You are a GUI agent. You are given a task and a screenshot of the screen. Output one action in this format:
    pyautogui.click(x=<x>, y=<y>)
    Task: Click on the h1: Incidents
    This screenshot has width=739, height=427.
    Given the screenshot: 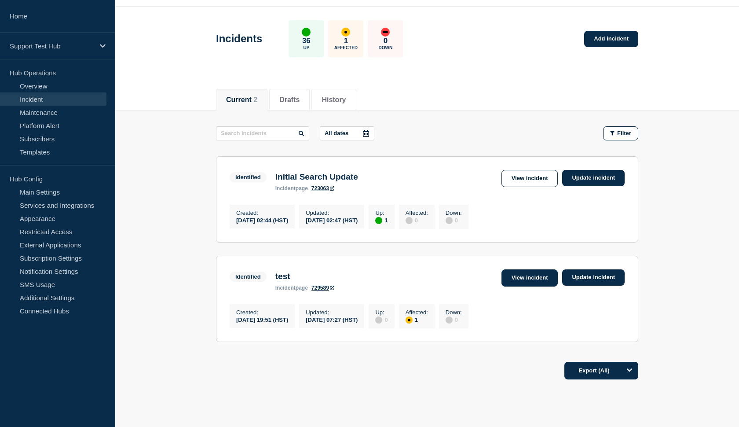 What is the action you would take?
    pyautogui.click(x=239, y=39)
    